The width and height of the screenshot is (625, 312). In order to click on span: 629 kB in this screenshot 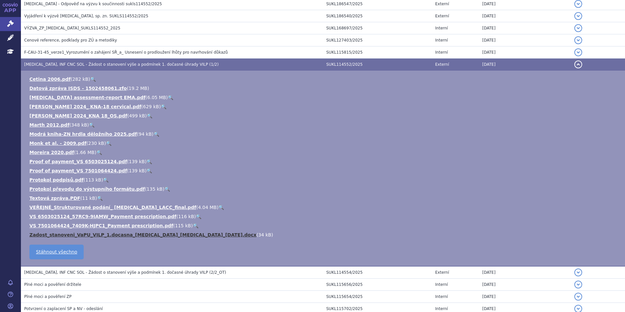, I will do `click(151, 107)`.